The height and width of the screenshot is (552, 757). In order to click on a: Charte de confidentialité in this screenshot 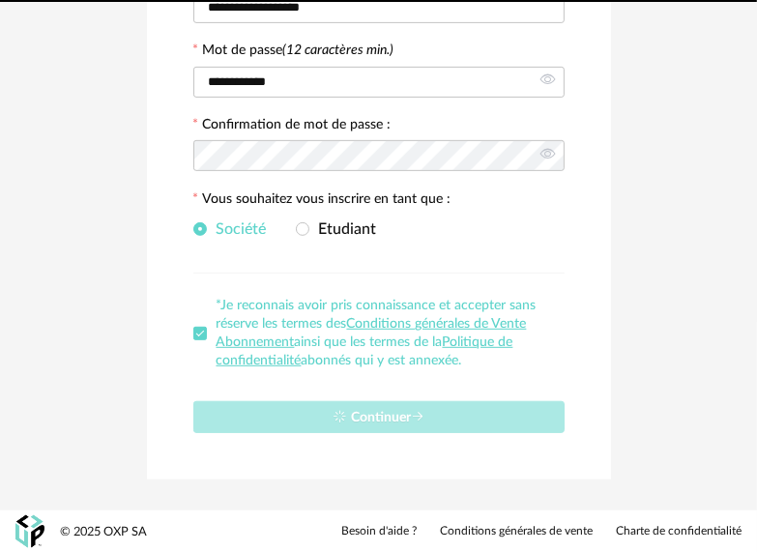, I will do `click(679, 532)`.